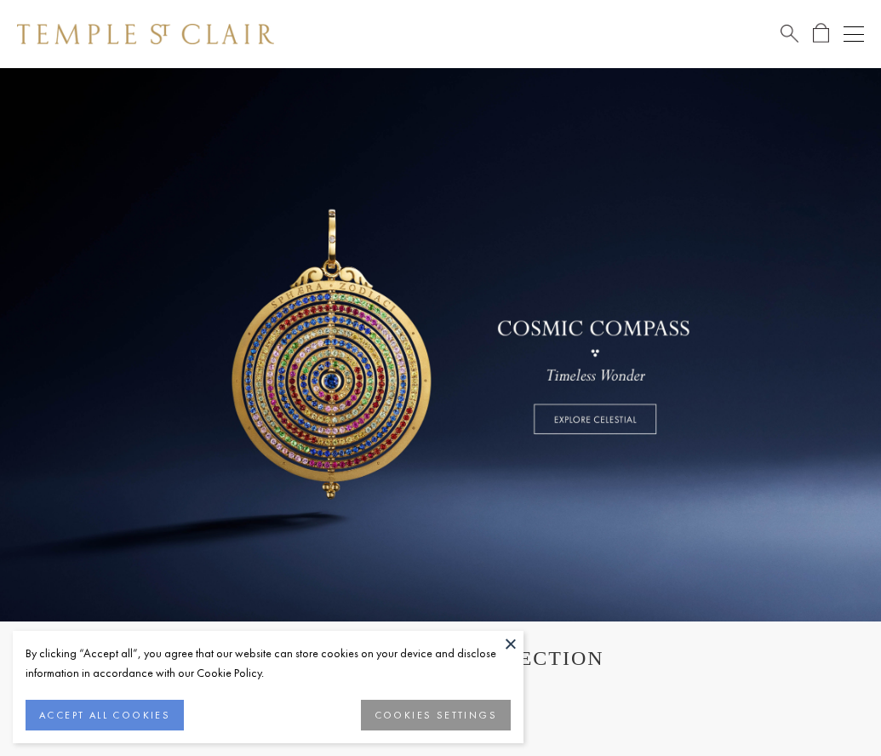 This screenshot has width=881, height=756. Describe the element at coordinates (105, 715) in the screenshot. I see `button: ACCEPT ALL COOKIES` at that location.